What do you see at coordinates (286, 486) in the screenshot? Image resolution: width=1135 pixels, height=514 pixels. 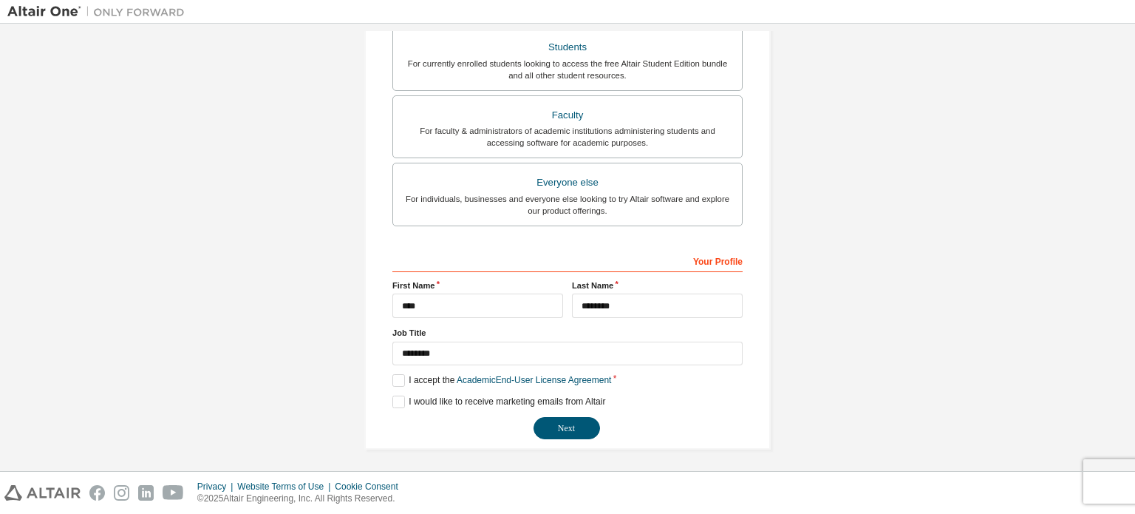 I see `div: Website Terms of Use` at bounding box center [286, 486].